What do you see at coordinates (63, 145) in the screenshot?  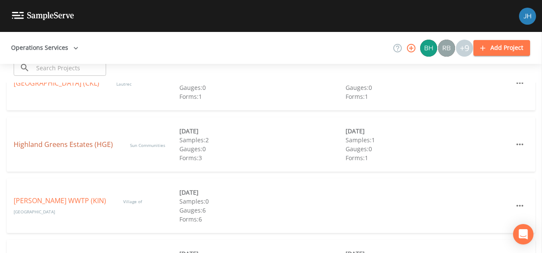 I see `a: Highland Greens Estates (HGE)` at bounding box center [63, 145].